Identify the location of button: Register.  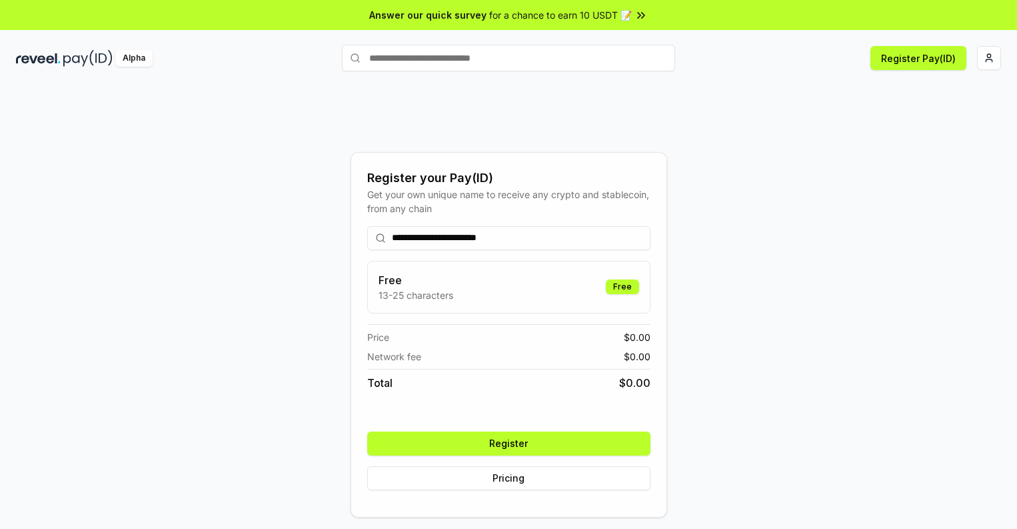
(509, 443).